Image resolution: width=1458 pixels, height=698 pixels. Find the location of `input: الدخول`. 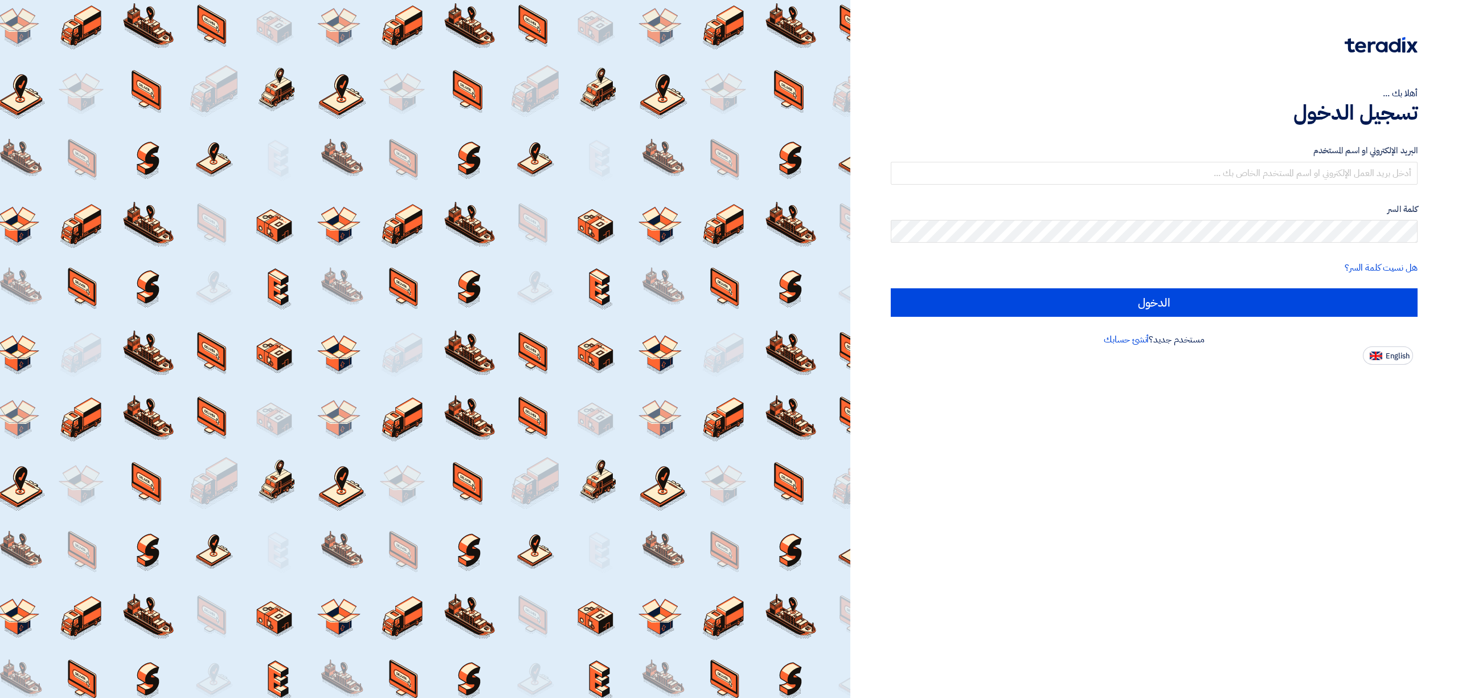

input: الدخول is located at coordinates (1154, 303).